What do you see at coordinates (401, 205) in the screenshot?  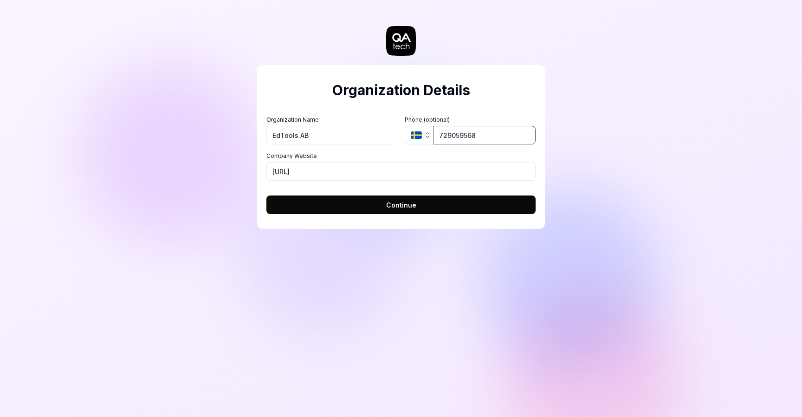 I see `span: Continue` at bounding box center [401, 205].